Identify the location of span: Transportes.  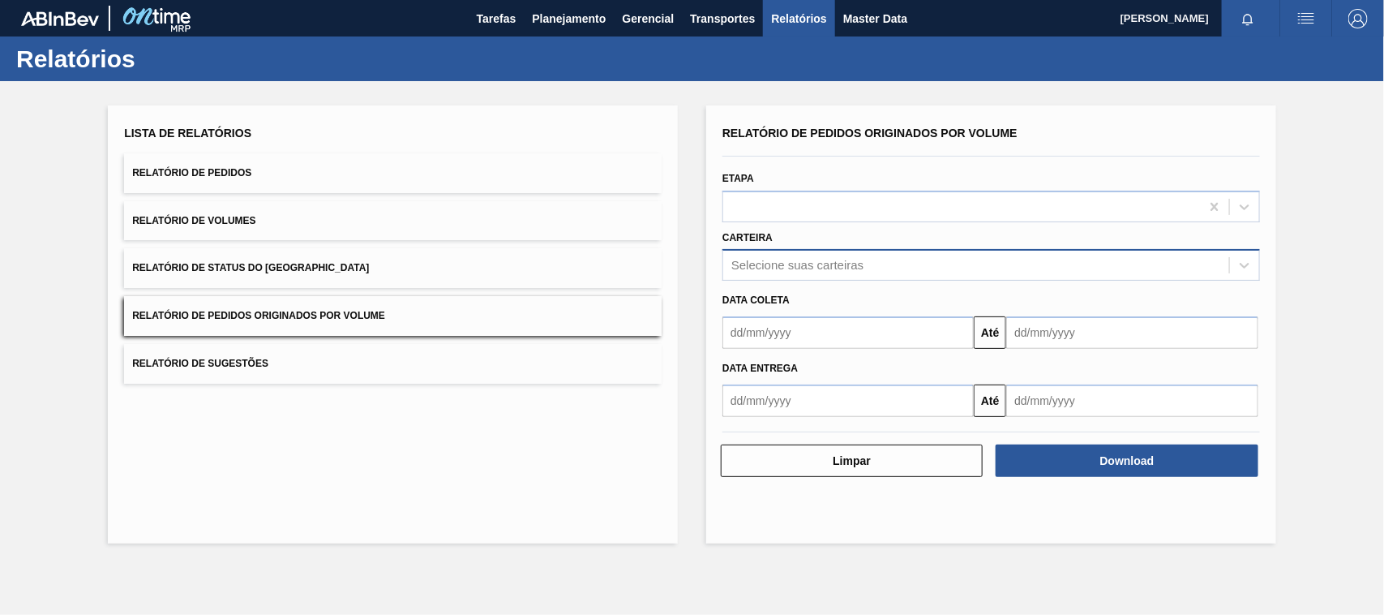
(723, 19).